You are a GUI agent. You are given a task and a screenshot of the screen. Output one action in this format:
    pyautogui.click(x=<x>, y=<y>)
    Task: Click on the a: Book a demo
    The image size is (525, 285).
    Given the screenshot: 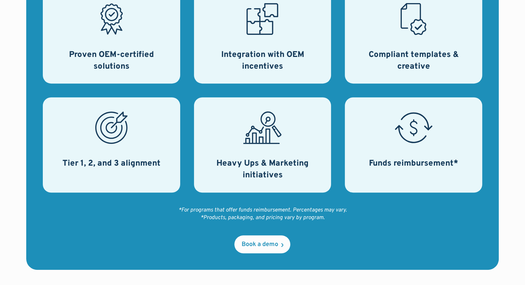 What is the action you would take?
    pyautogui.click(x=262, y=245)
    